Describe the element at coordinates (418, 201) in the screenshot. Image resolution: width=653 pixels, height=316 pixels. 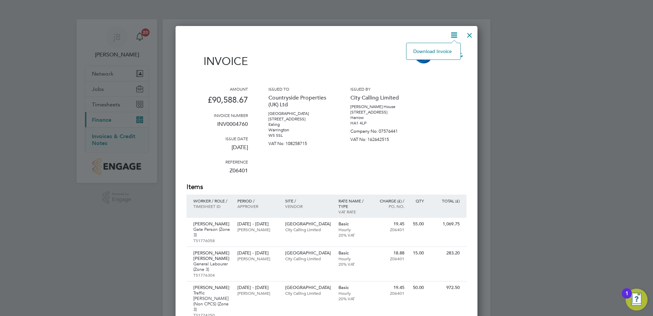
I see `p: QTY` at that location.